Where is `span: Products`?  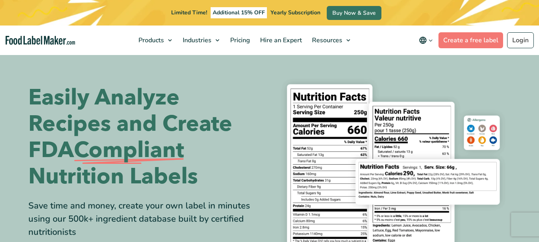
span: Products is located at coordinates (150, 40).